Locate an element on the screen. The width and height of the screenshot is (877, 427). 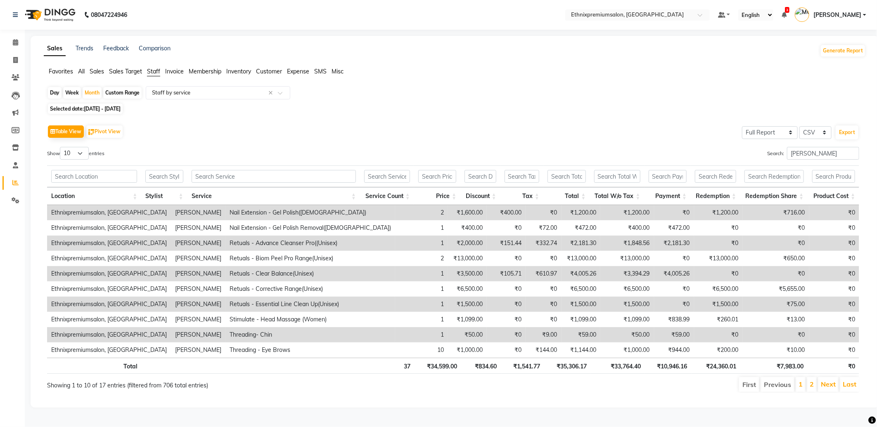
td: ₹13,000.00 is located at coordinates (467, 259).